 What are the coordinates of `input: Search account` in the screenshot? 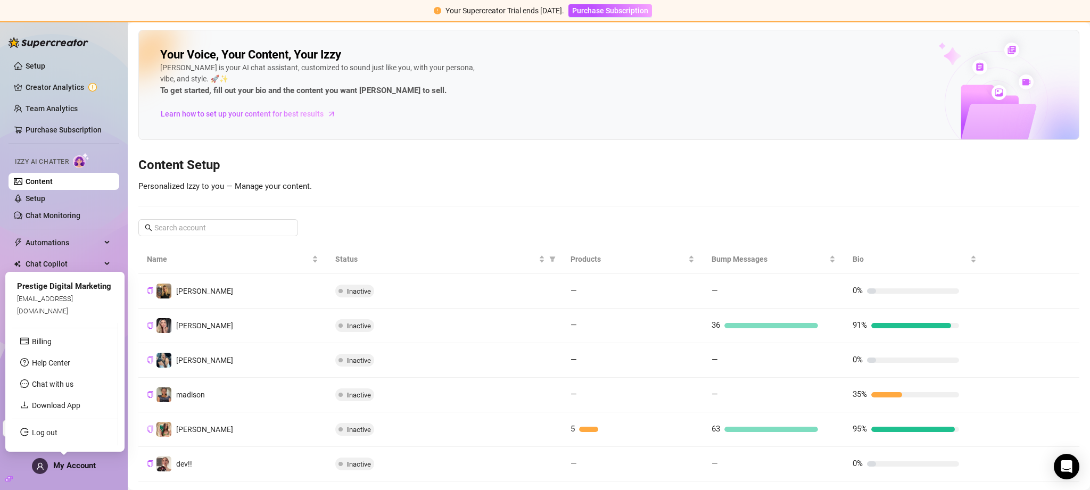 It's located at (219, 228).